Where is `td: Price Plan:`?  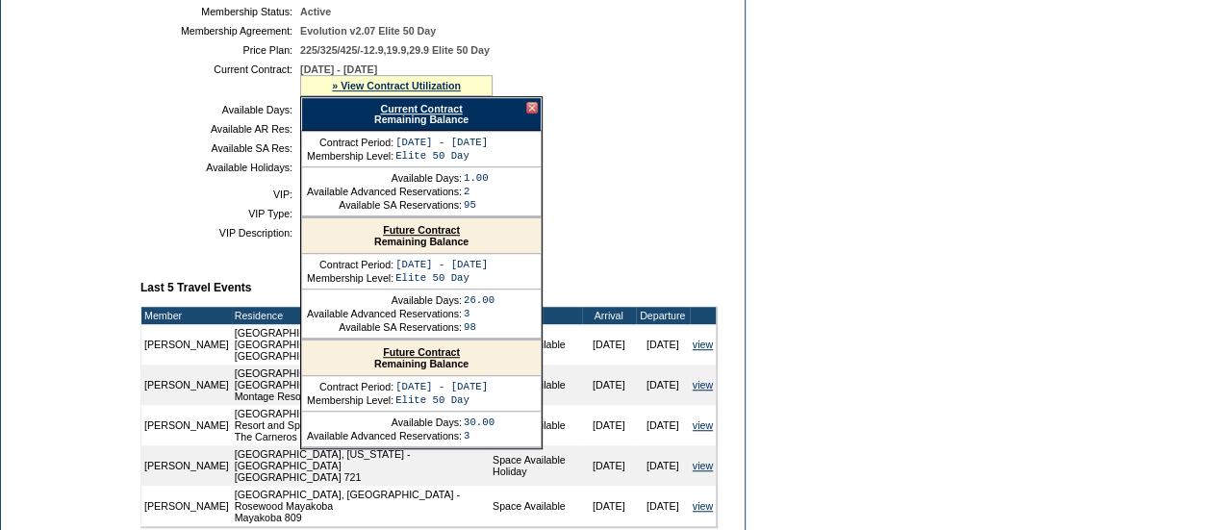 td: Price Plan: is located at coordinates (220, 50).